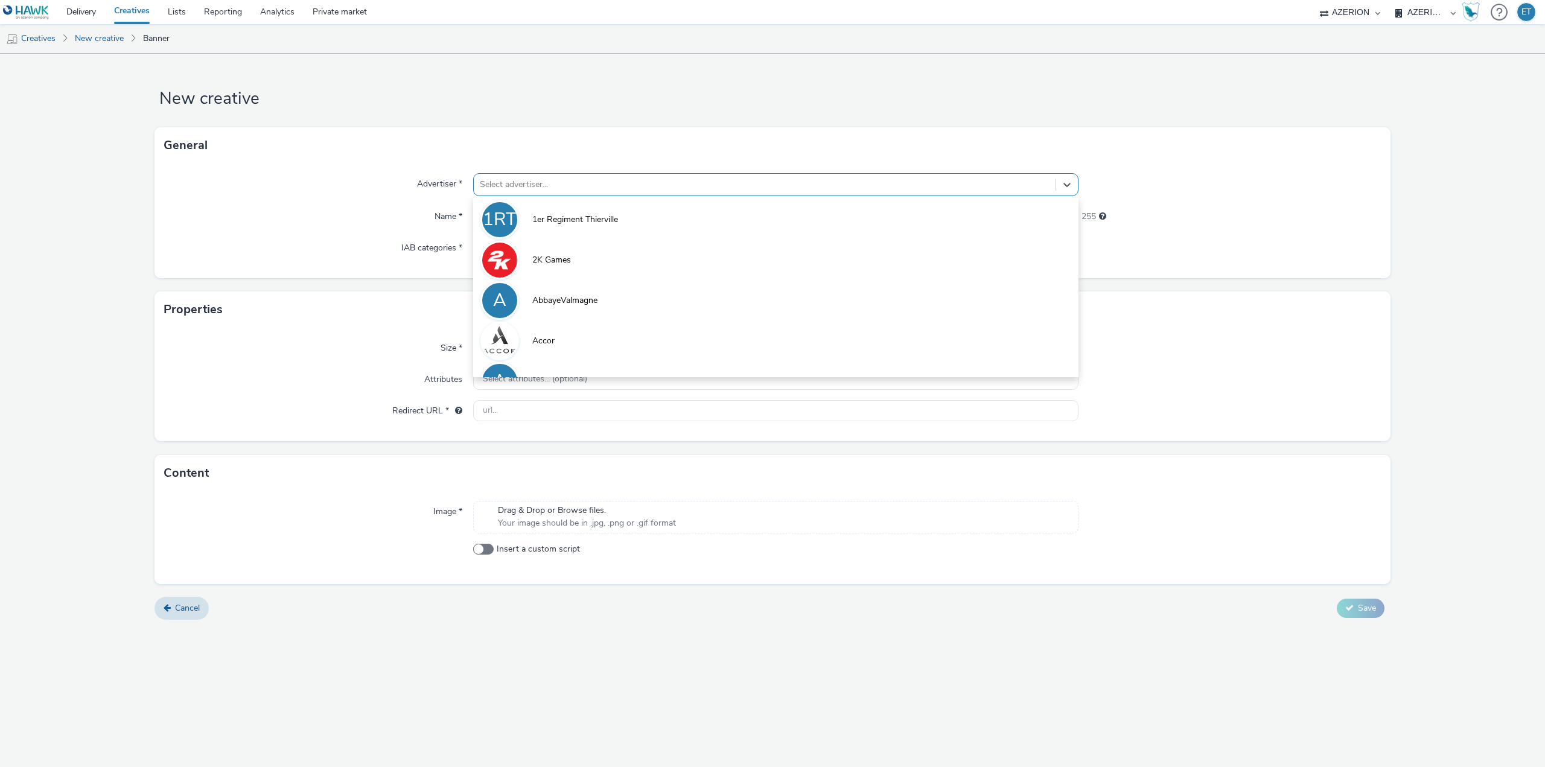  What do you see at coordinates (185, 145) in the screenshot?
I see `h3: General` at bounding box center [185, 145].